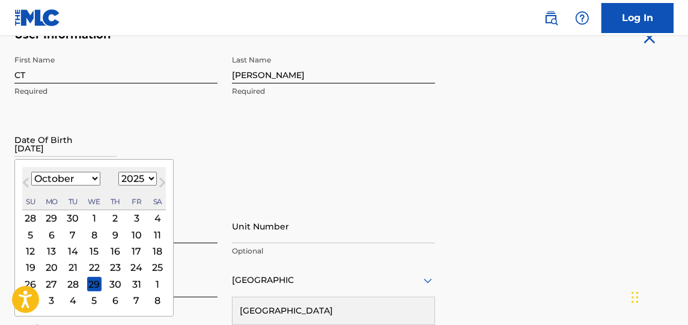 This screenshot has height=325, width=688. What do you see at coordinates (157, 301) in the screenshot?
I see `div: Choose Saturday, November 8th, 2025` at bounding box center [157, 301].